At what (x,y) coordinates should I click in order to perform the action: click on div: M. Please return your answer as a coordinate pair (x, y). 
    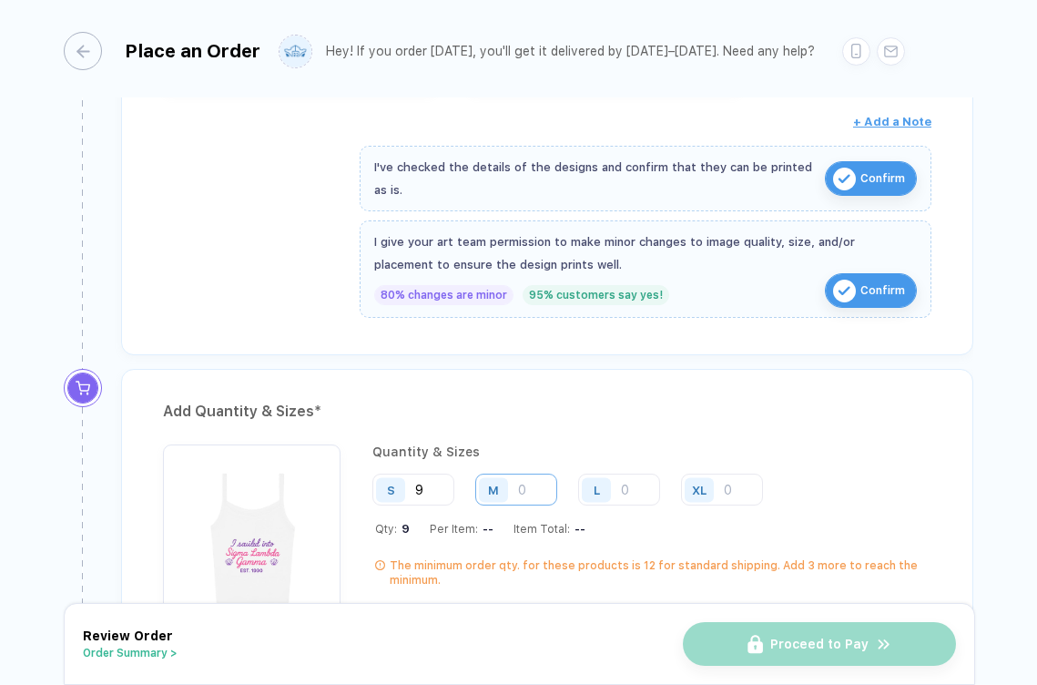
    Looking at the image, I should click on (494, 489).